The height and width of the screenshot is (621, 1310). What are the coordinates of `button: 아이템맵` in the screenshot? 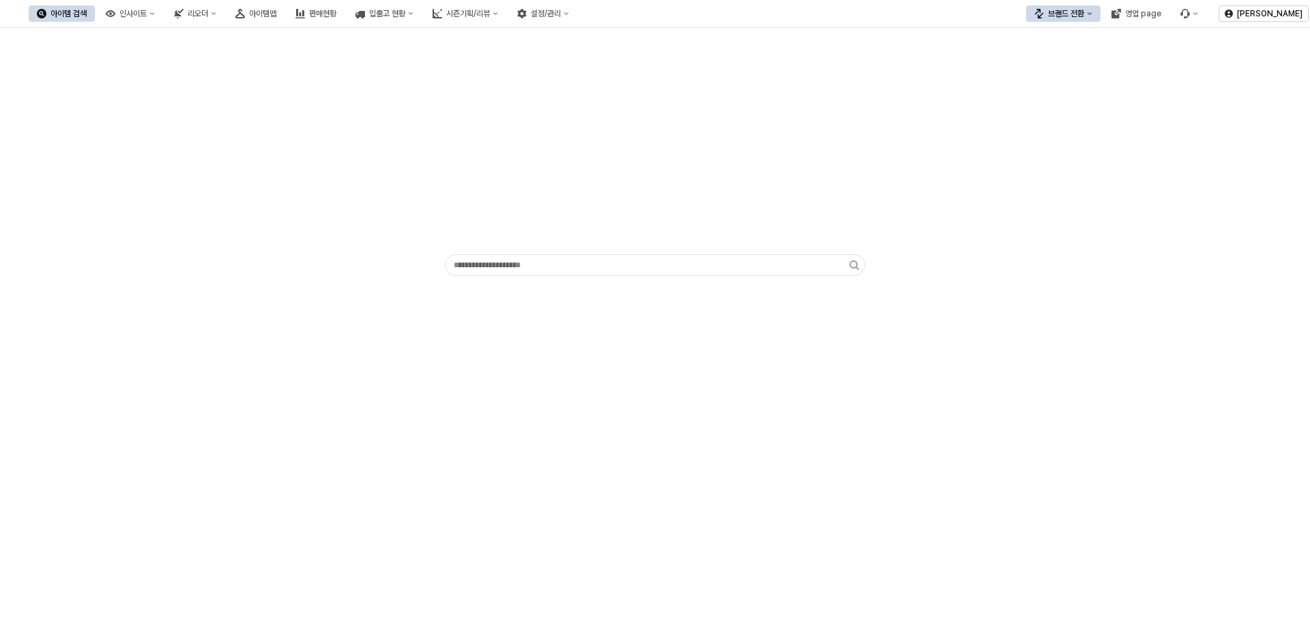 It's located at (256, 14).